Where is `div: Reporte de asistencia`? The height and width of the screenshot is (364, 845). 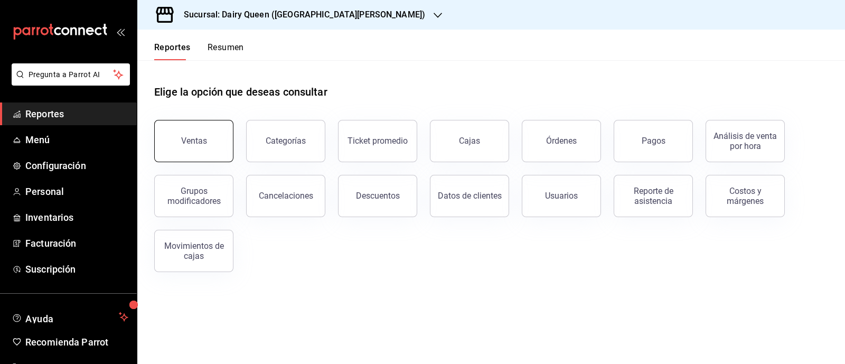 div: Reporte de asistencia is located at coordinates (653, 196).